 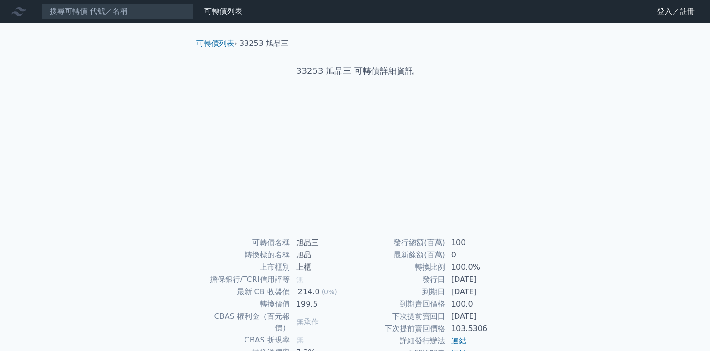 What do you see at coordinates (459, 341) in the screenshot?
I see `a: 連結` at bounding box center [459, 341].